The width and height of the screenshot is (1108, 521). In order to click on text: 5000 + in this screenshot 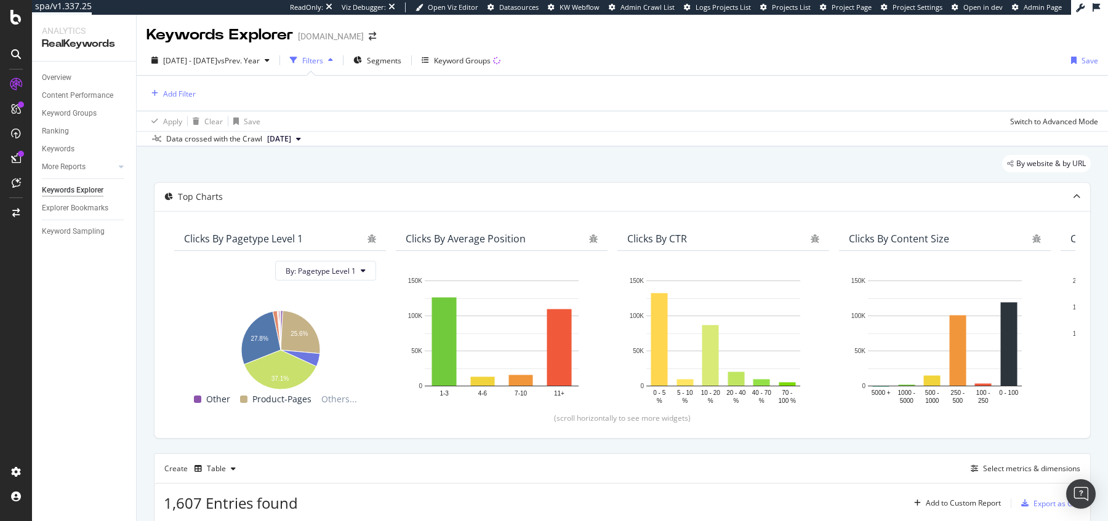, I will do `click(881, 393)`.